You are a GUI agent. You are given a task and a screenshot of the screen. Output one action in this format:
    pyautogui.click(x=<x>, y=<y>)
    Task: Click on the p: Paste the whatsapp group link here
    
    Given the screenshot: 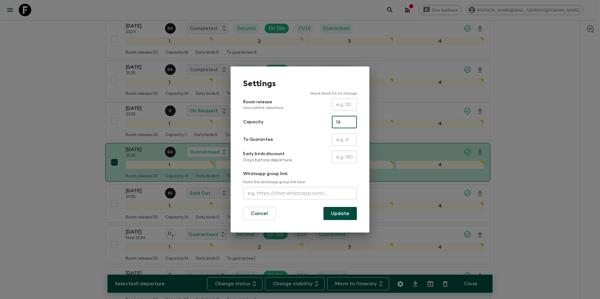 What is the action you would take?
    pyautogui.click(x=300, y=182)
    